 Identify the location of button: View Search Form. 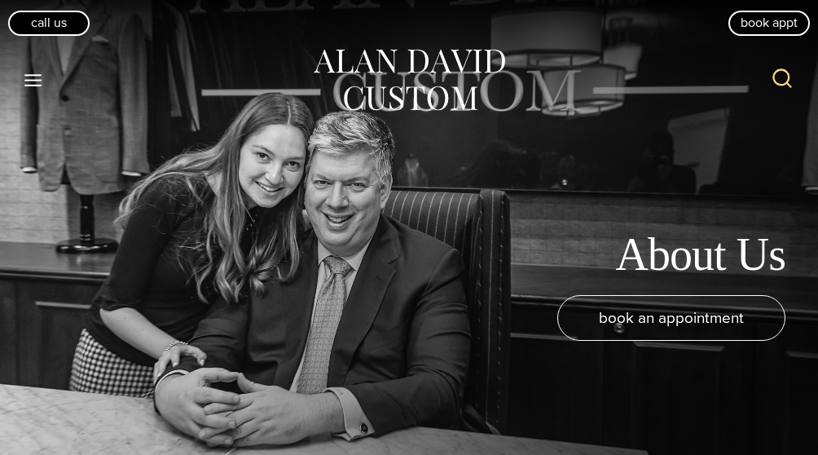
(782, 80).